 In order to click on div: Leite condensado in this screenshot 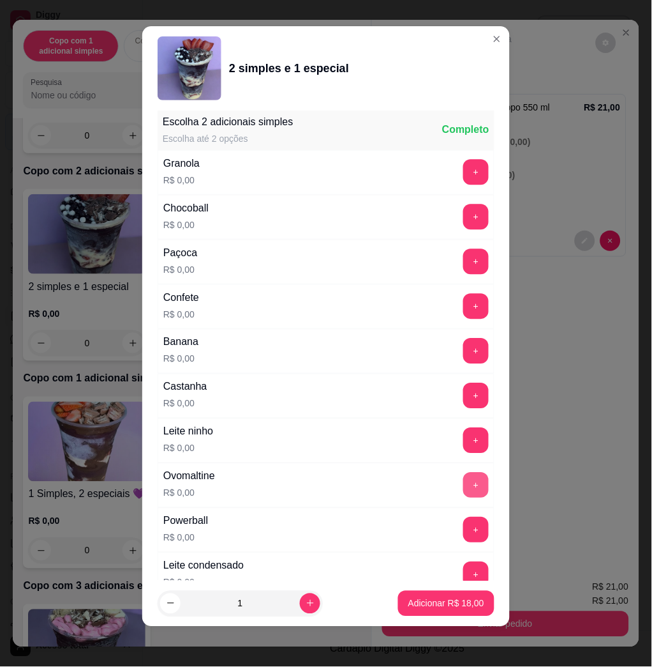, I will do `click(204, 566)`.